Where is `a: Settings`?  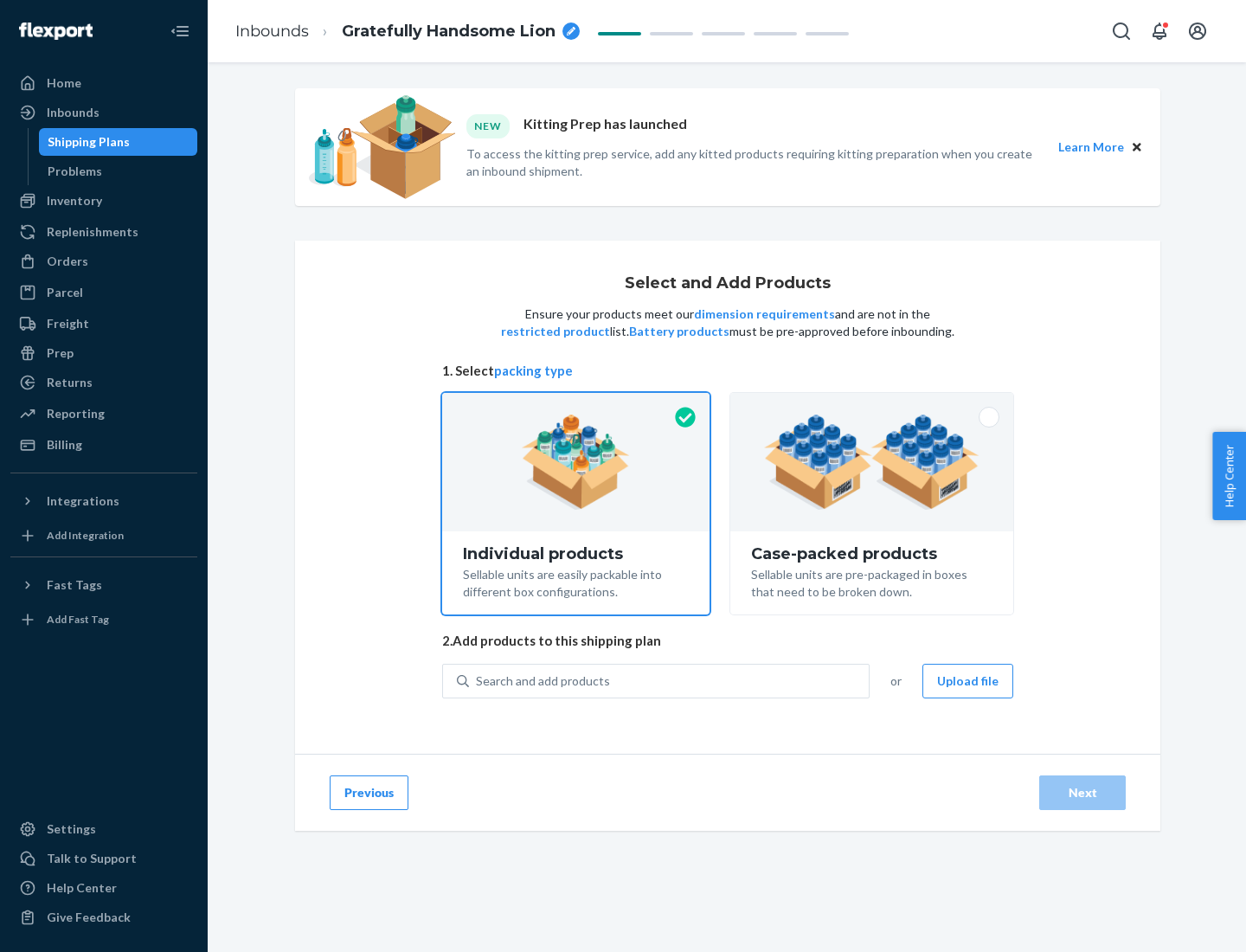
a: Settings is located at coordinates (104, 829).